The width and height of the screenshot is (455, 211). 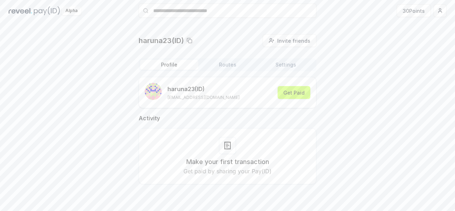 What do you see at coordinates (161, 41) in the screenshot?
I see `p: haruna23(ID)` at bounding box center [161, 41].